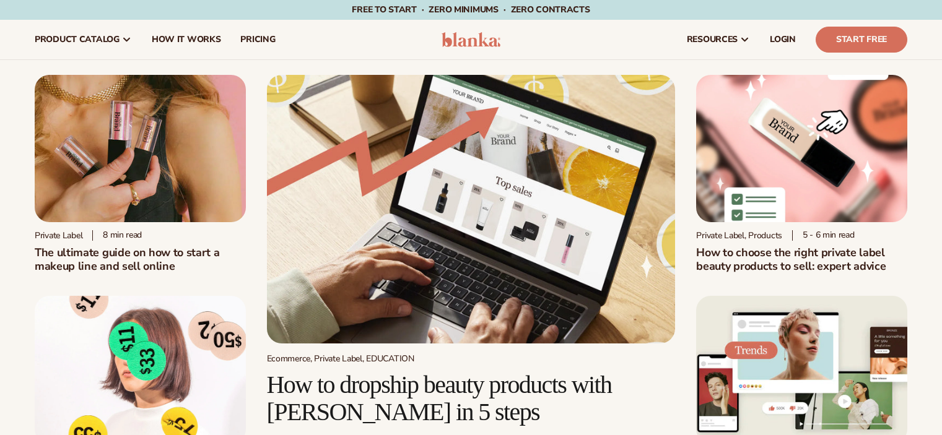  I want to click on a: resources, so click(718, 40).